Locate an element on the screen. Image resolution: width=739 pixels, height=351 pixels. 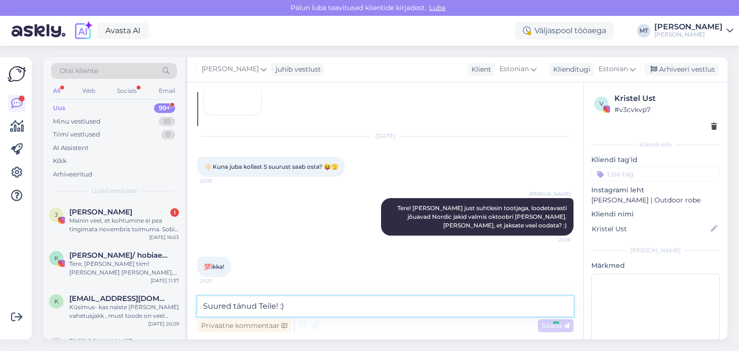
span: 👋🏻 Kuna juba kollast S suurust saab osta? 😝🫣 is located at coordinates (271, 166).